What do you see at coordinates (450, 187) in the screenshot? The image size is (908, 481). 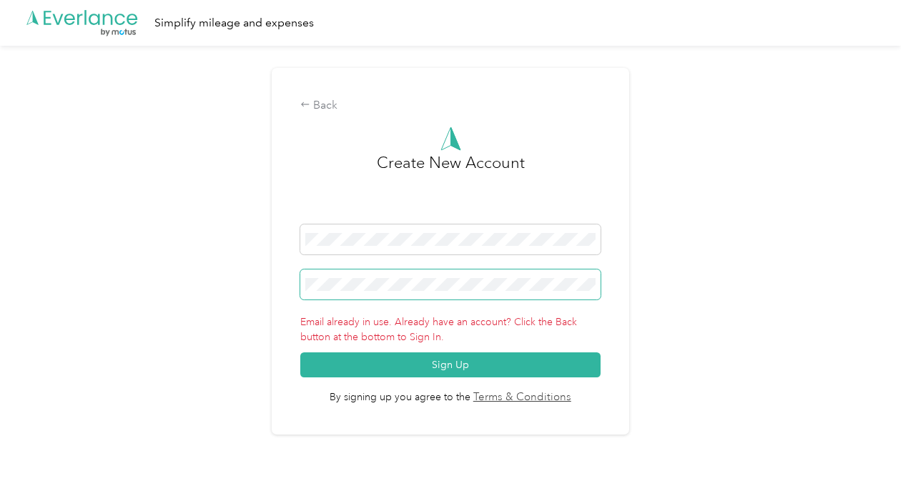 I see `h3: Create New Account` at bounding box center [450, 187].